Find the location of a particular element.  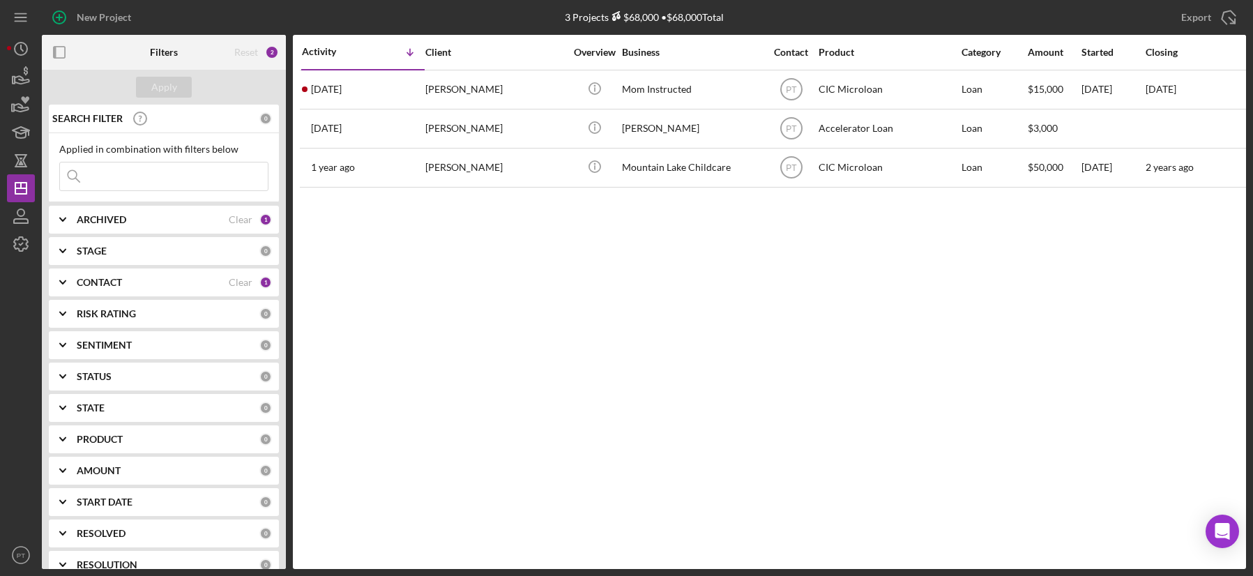

div: New Project is located at coordinates (104, 17).